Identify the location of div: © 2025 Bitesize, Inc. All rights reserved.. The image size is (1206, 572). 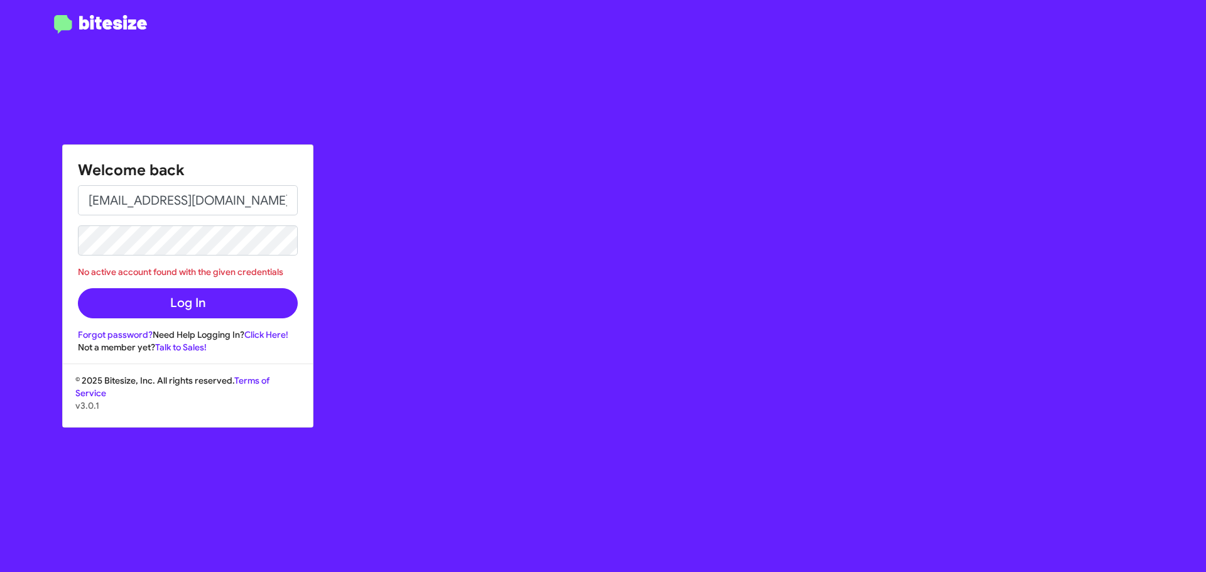
(188, 401).